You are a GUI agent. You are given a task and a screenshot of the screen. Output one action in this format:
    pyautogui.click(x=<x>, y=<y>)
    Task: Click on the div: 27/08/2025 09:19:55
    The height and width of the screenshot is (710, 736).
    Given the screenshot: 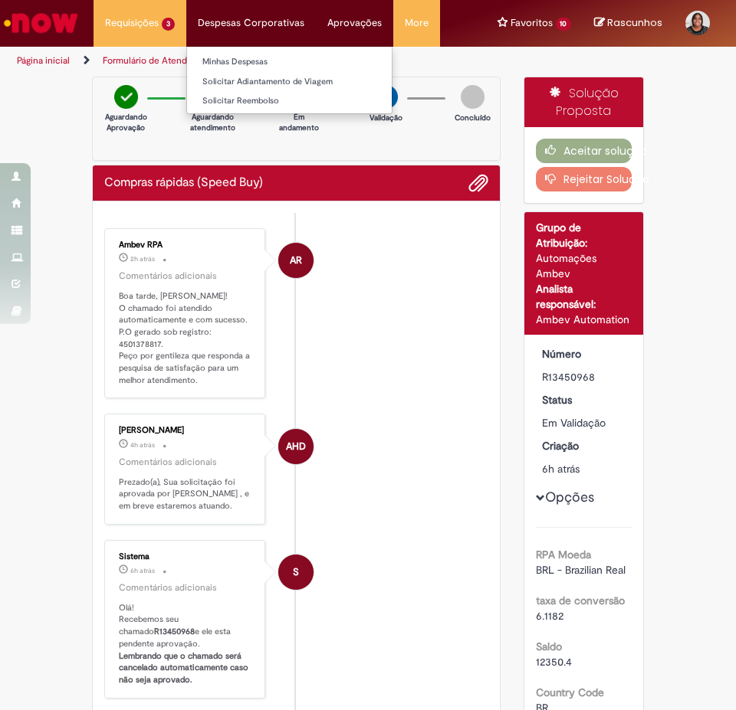 What is the action you would take?
    pyautogui.click(x=584, y=469)
    